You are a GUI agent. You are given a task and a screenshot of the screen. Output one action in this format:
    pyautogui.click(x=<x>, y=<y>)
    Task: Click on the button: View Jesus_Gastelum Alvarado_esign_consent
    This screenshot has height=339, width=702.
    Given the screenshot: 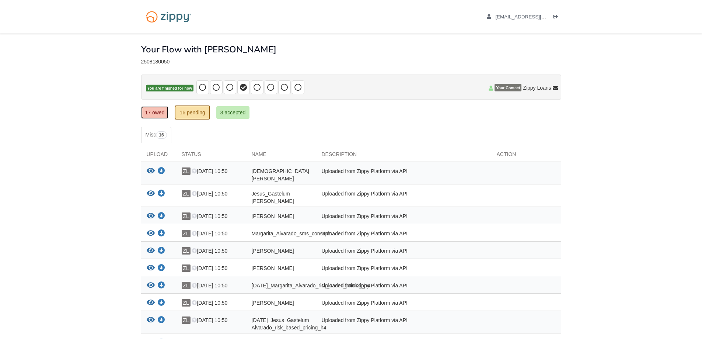 What is the action you would take?
    pyautogui.click(x=151, y=193)
    